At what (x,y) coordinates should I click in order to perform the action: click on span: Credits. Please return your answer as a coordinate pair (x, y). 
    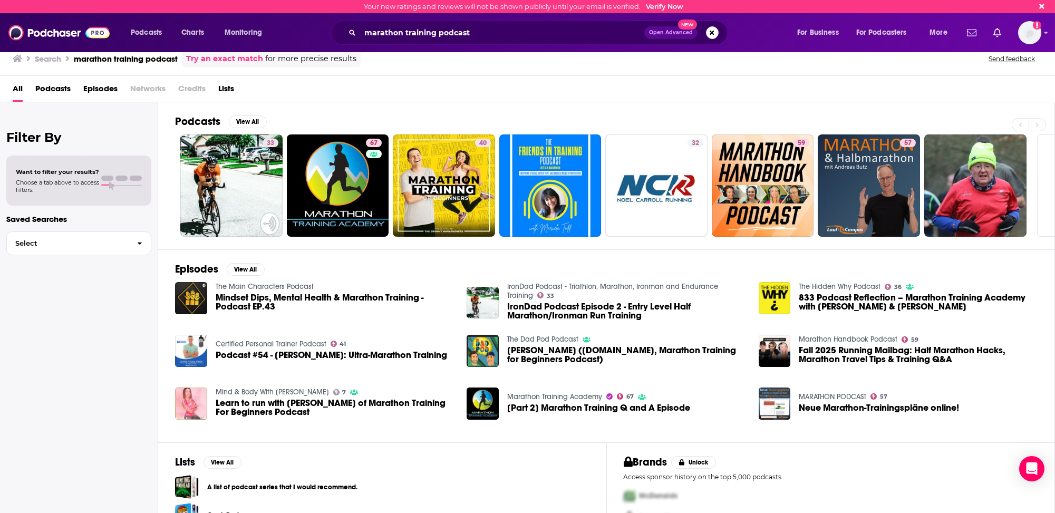
    Looking at the image, I should click on (192, 91).